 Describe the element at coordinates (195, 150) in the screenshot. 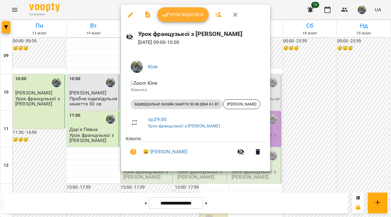

I see `ul: Клієнти` at that location.